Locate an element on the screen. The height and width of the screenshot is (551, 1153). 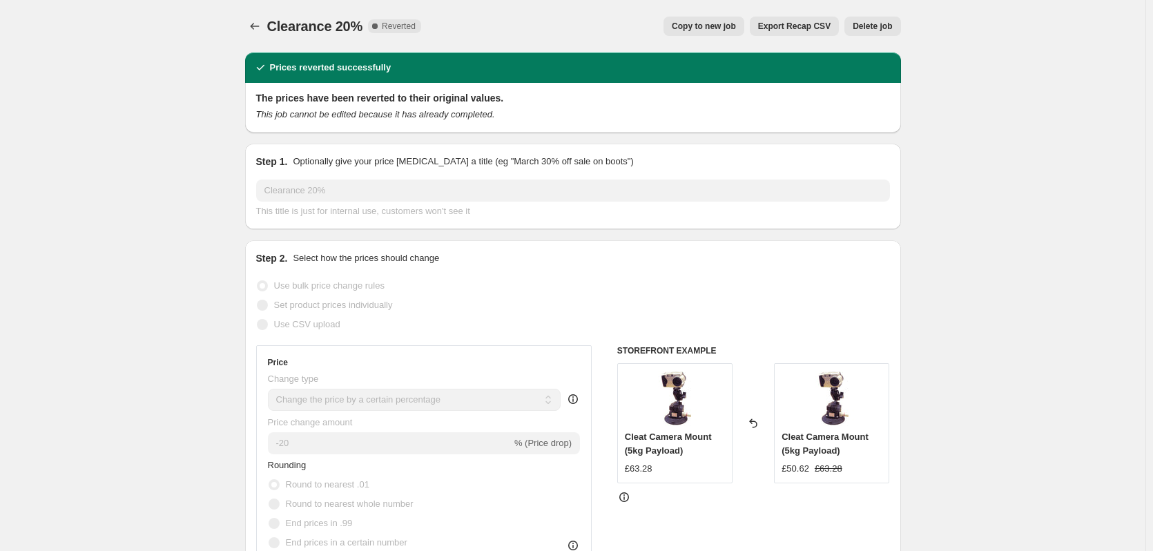
span: Set product prices individually is located at coordinates (334, 305).